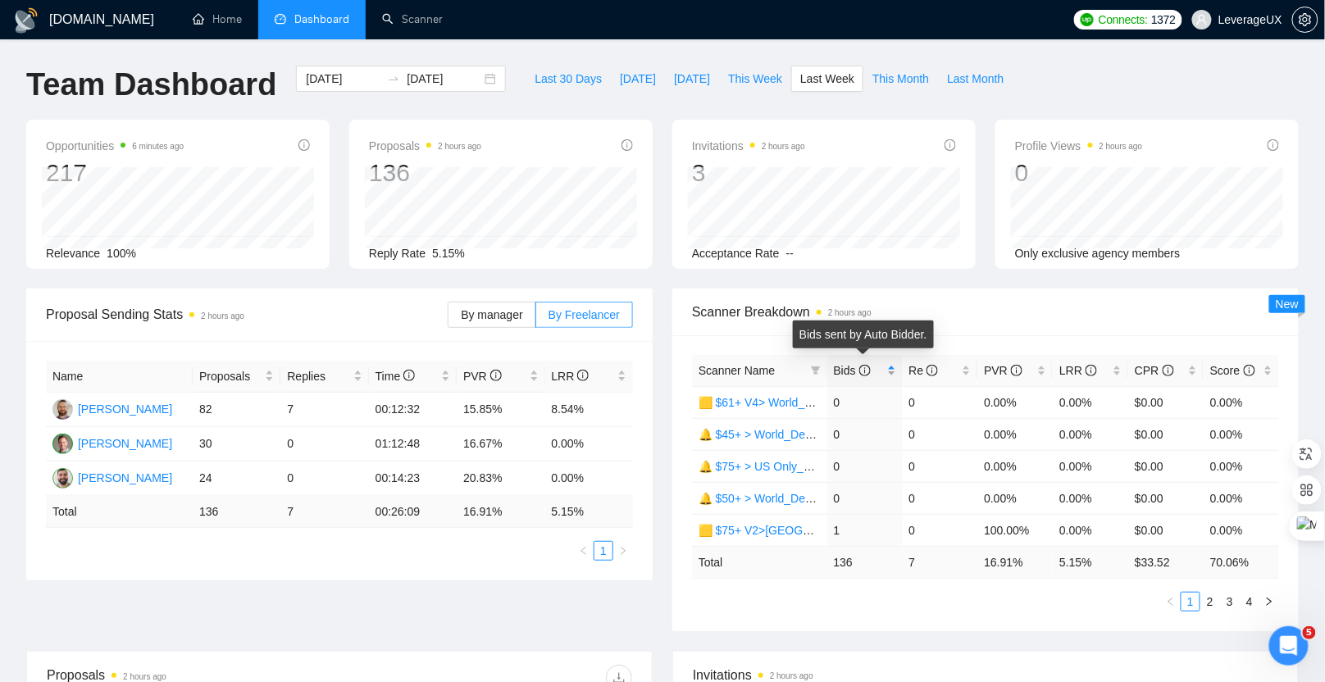 Image resolution: width=1325 pixels, height=682 pixels. What do you see at coordinates (393, 79) in the screenshot?
I see `span: to` at bounding box center [393, 79].